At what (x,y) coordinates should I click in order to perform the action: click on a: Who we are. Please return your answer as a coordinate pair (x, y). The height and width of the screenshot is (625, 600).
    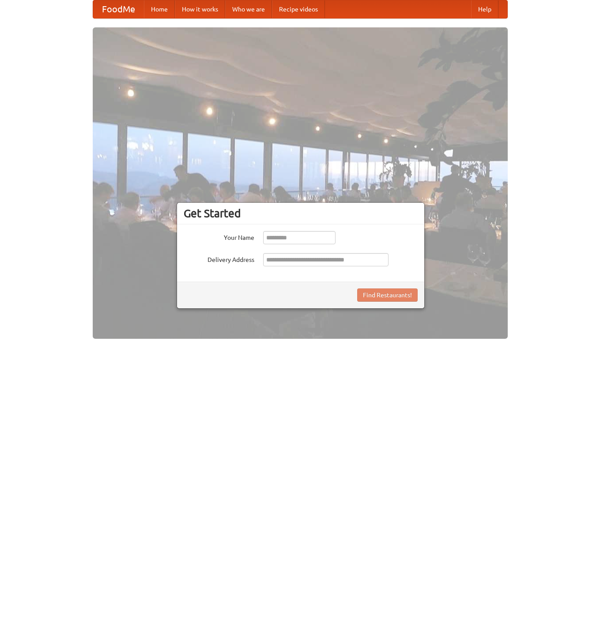
    Looking at the image, I should click on (249, 9).